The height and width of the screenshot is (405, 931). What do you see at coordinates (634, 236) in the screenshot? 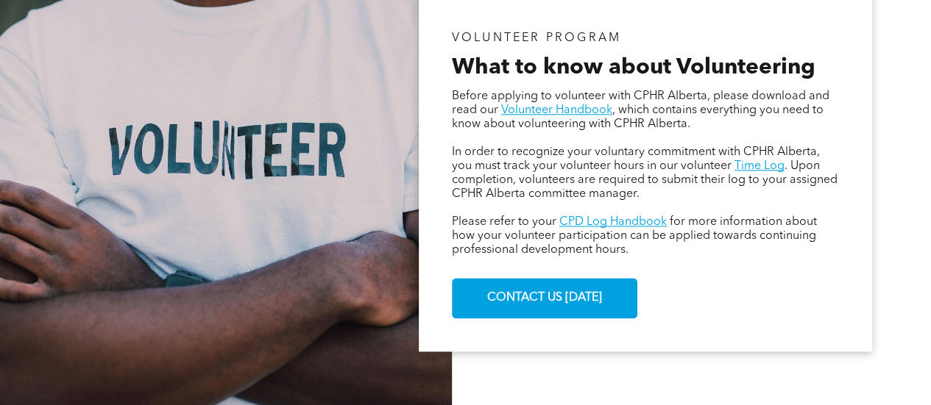
I see `span: for more information about how your volunteer participation can be applied towards continuing pro...` at bounding box center [634, 236].